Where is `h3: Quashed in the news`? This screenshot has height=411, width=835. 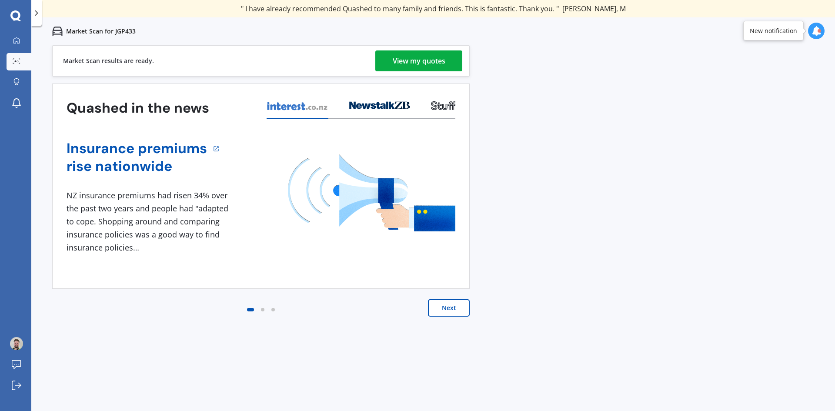 h3: Quashed in the news is located at coordinates (138, 108).